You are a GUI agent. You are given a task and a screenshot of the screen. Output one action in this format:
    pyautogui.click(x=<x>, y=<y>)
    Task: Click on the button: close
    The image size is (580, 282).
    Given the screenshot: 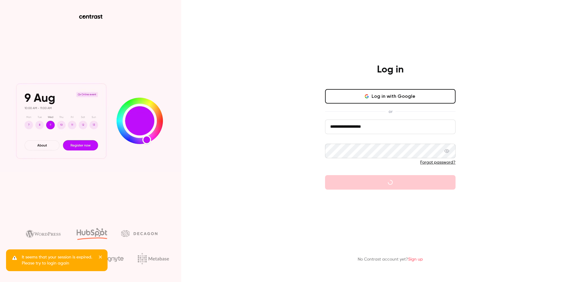 What is the action you would take?
    pyautogui.click(x=101, y=258)
    